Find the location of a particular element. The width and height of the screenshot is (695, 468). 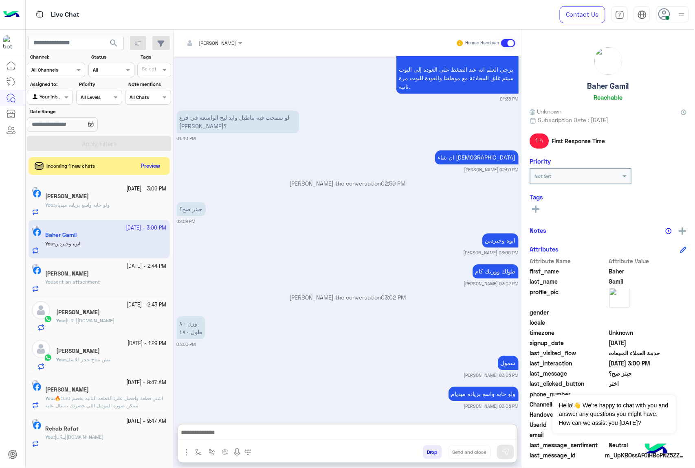

label: Channel: is located at coordinates (57, 57).